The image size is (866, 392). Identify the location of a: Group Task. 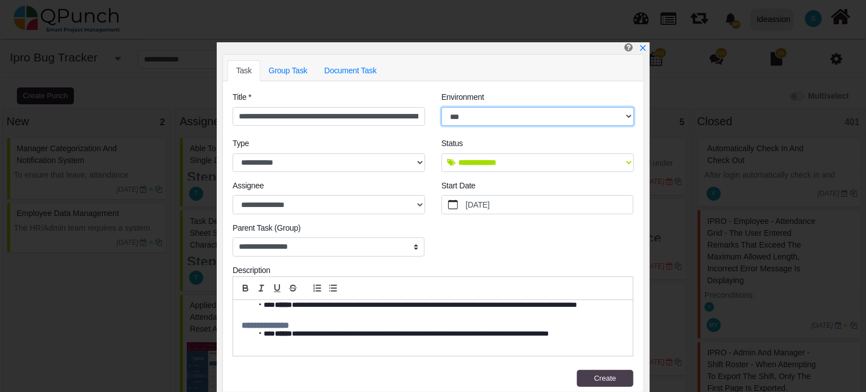
(288, 71).